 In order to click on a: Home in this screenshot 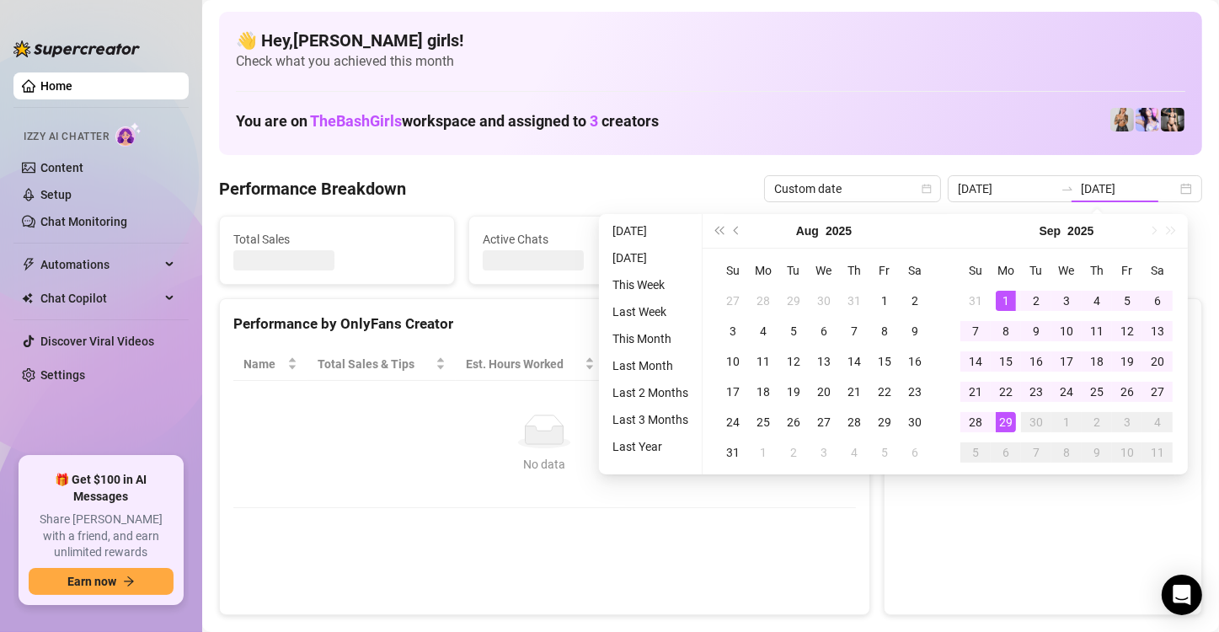, I will do `click(56, 86)`.